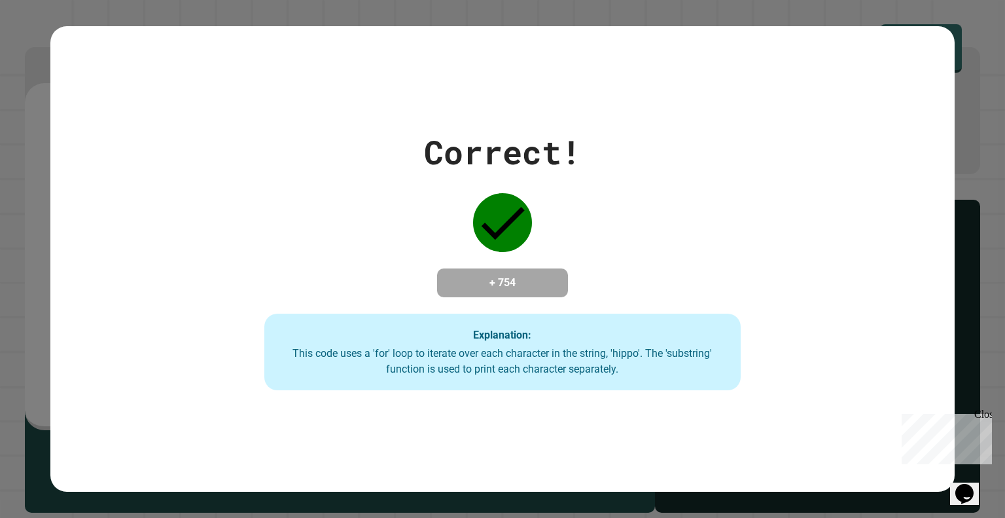  Describe the element at coordinates (48, 44) in the screenshot. I see `div: Chat with us now!Close` at that location.